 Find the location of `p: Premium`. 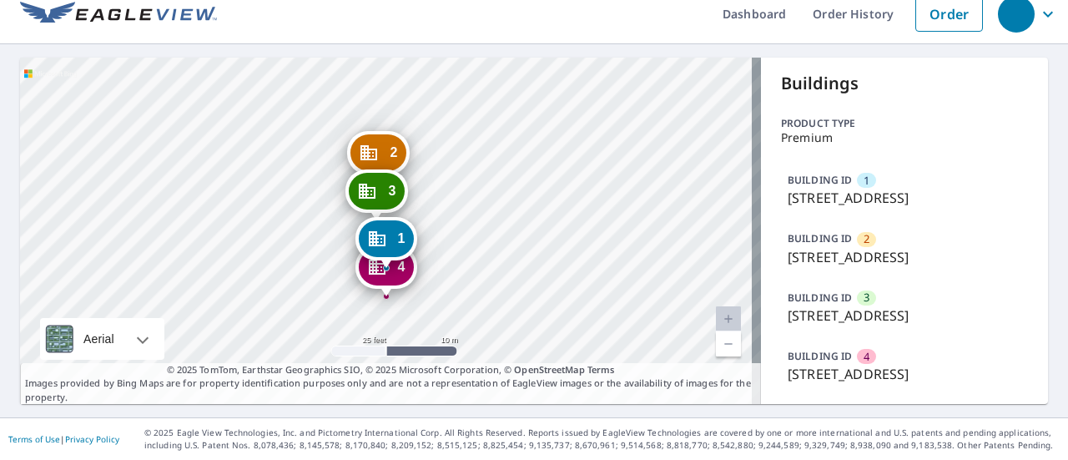

p: Premium is located at coordinates (904, 138).